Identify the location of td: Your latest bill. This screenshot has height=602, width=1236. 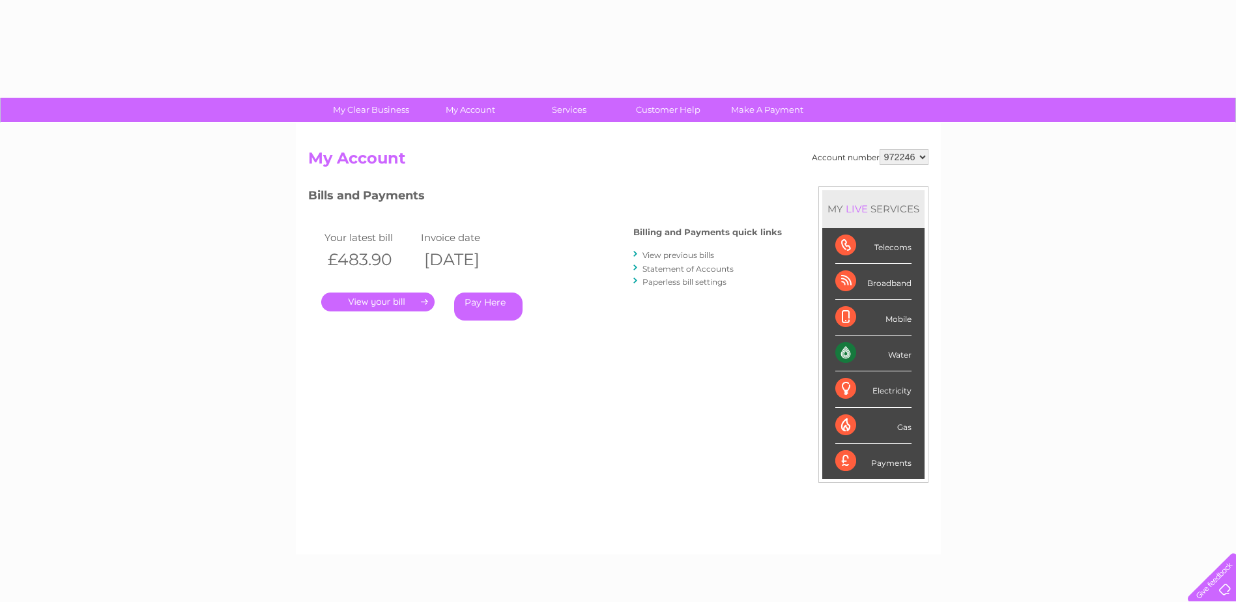
(369, 237).